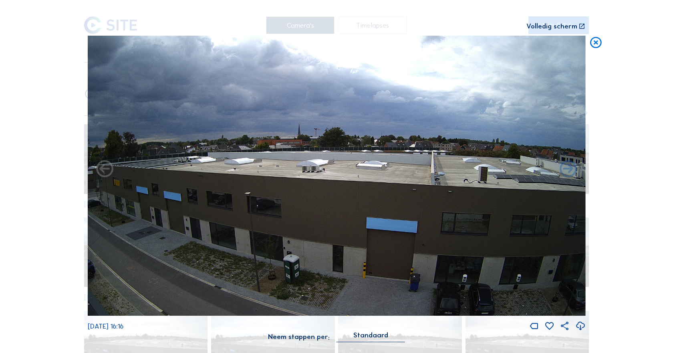  I want to click on i: Back, so click(568, 169).